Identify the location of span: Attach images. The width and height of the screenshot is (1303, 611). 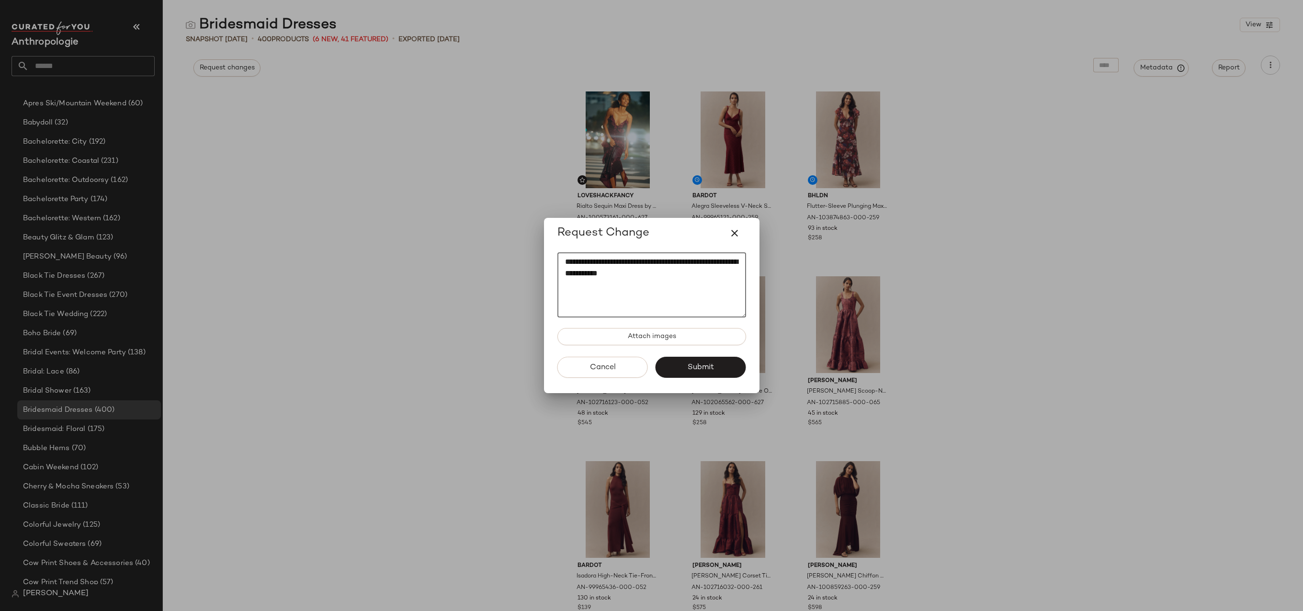
(651, 337).